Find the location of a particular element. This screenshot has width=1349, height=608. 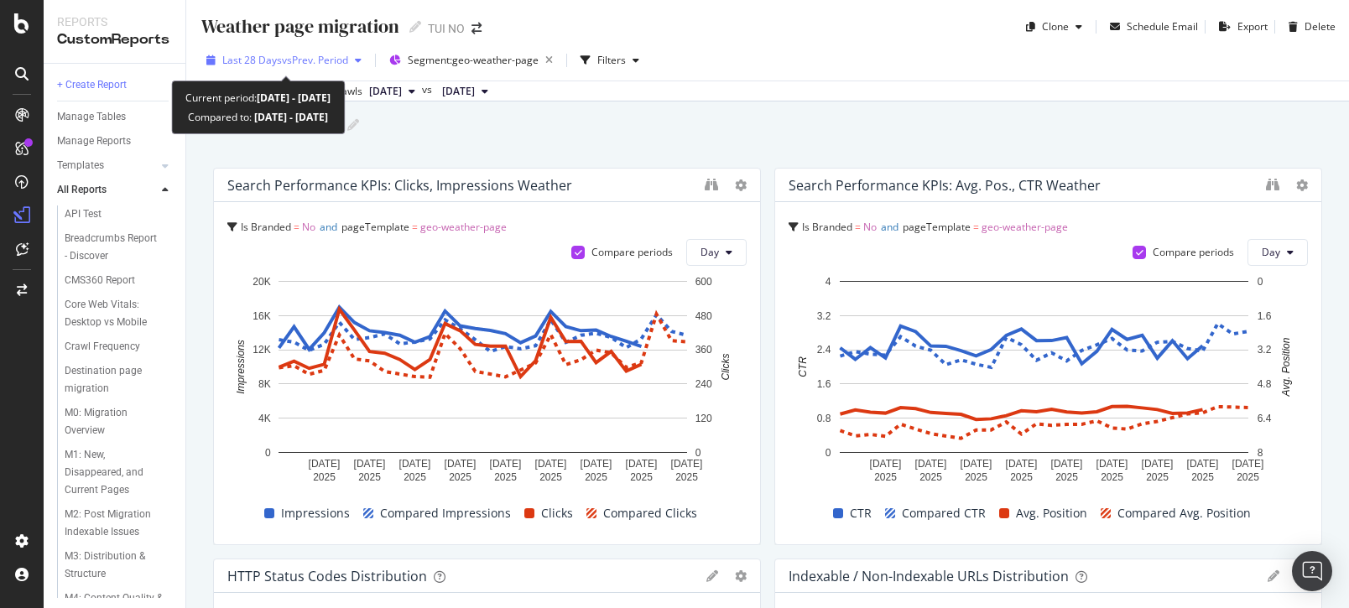

div: Export is located at coordinates (1253, 26).